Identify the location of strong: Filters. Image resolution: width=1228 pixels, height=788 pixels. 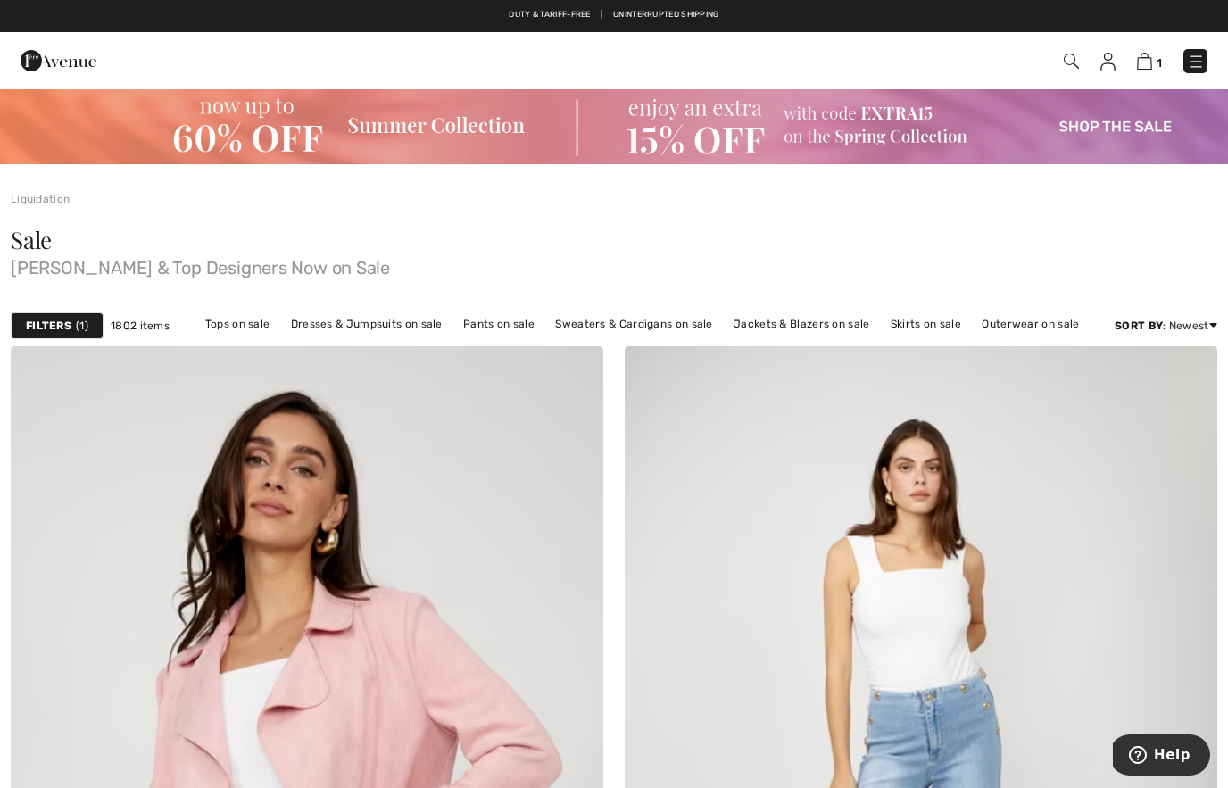
(48, 326).